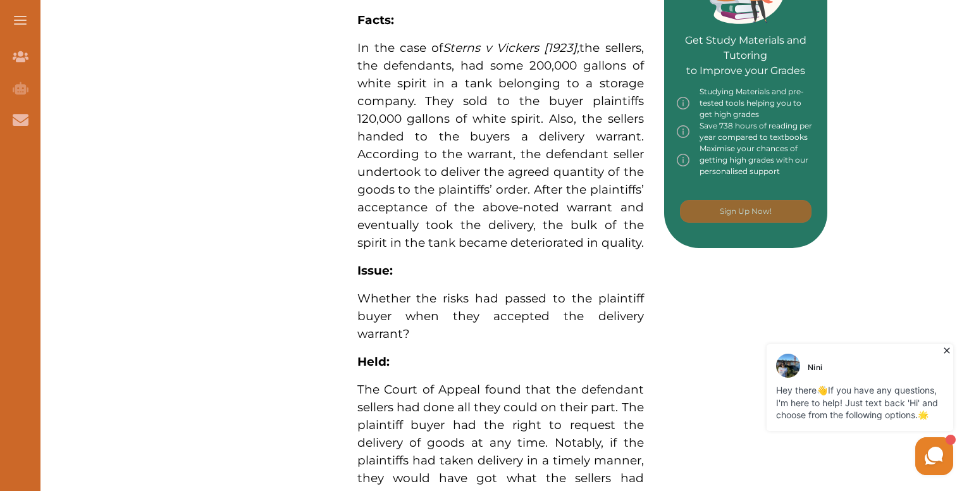 This screenshot has height=491, width=969. I want to click on img: Nini, so click(123, 25).